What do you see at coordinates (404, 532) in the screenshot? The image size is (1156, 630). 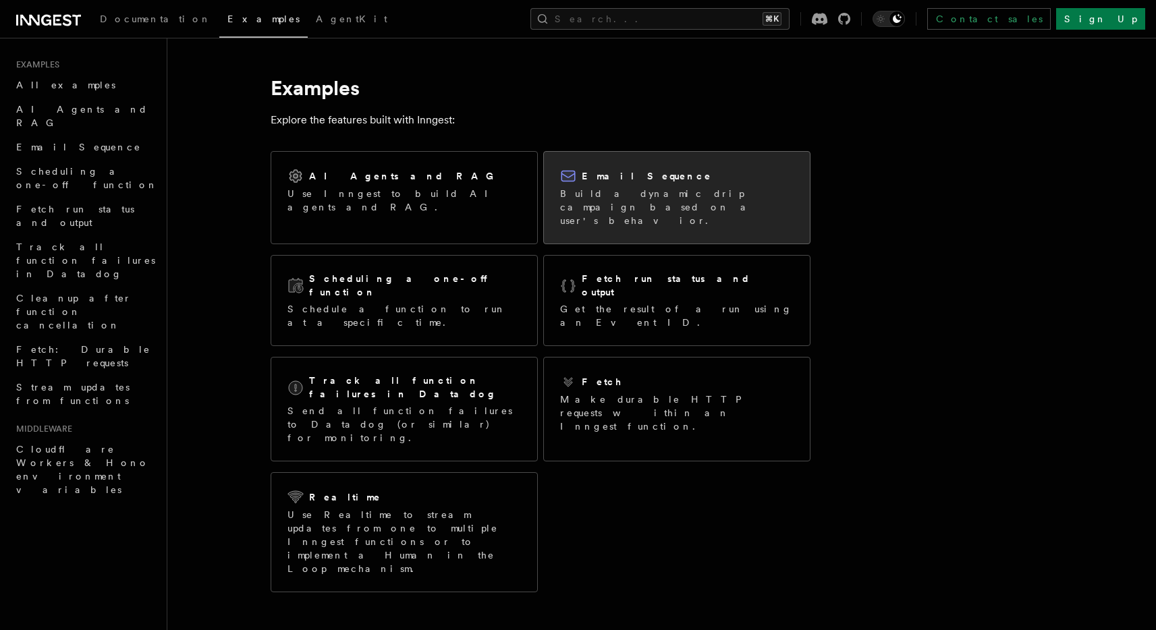 I see `a: RealtimeUse Realtime to stream updates from one to multiple Inngest functions or to implement a H...` at bounding box center [404, 532].